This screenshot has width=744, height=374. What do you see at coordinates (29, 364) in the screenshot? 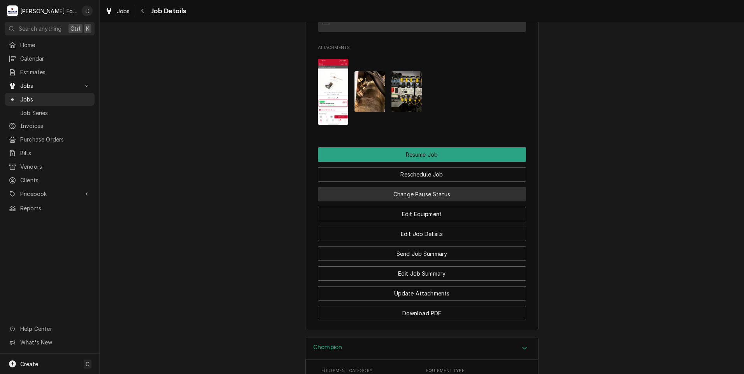
I see `span: Create` at bounding box center [29, 364].